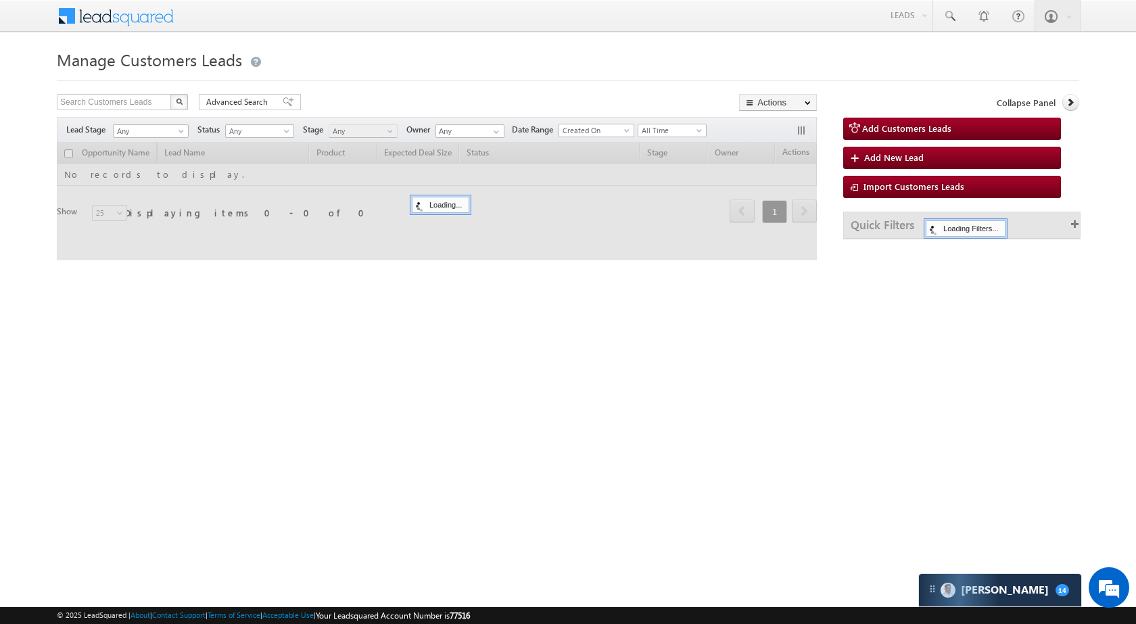 The width and height of the screenshot is (1136, 624). I want to click on input: Type to Search, so click(470, 131).